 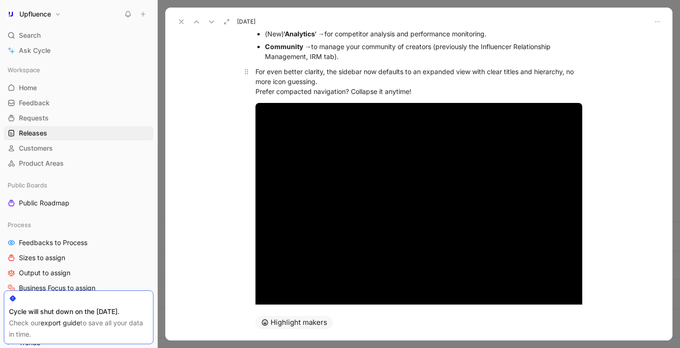 I want to click on a: Sizes to assign, so click(x=78, y=258).